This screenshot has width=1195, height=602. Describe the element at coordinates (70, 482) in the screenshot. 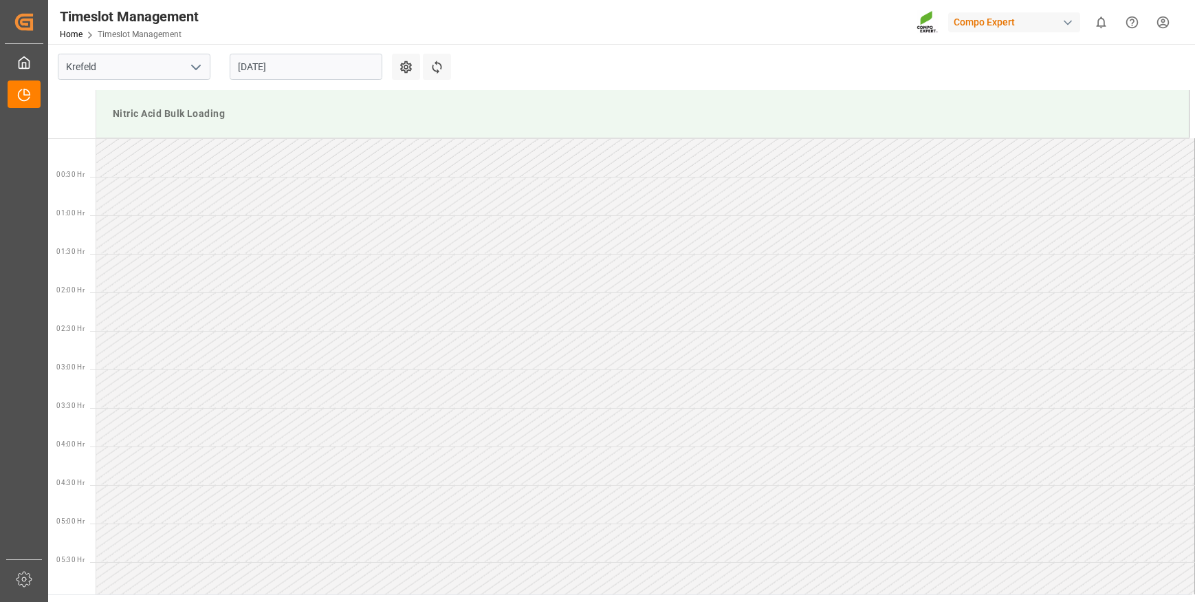

I see `span: 04:30 Hr` at that location.